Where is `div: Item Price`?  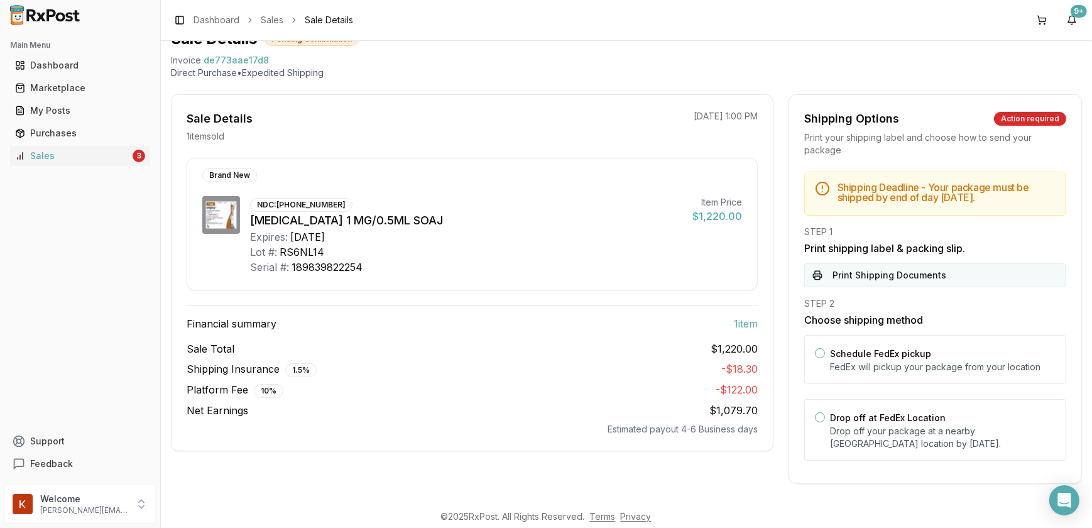 div: Item Price is located at coordinates (717, 202).